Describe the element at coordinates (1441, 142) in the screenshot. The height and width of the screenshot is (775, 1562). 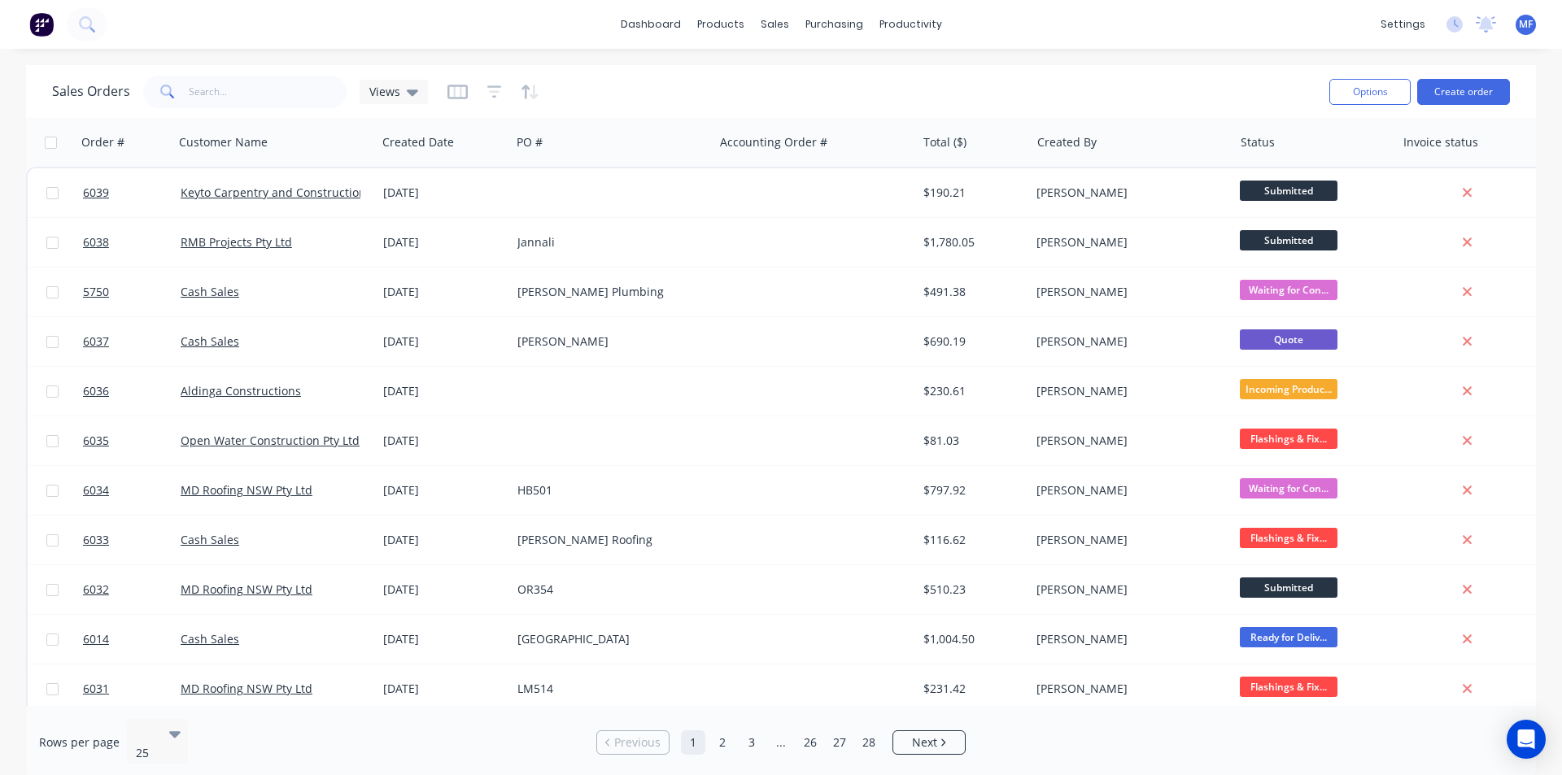
I see `div: Invoice status` at that location.